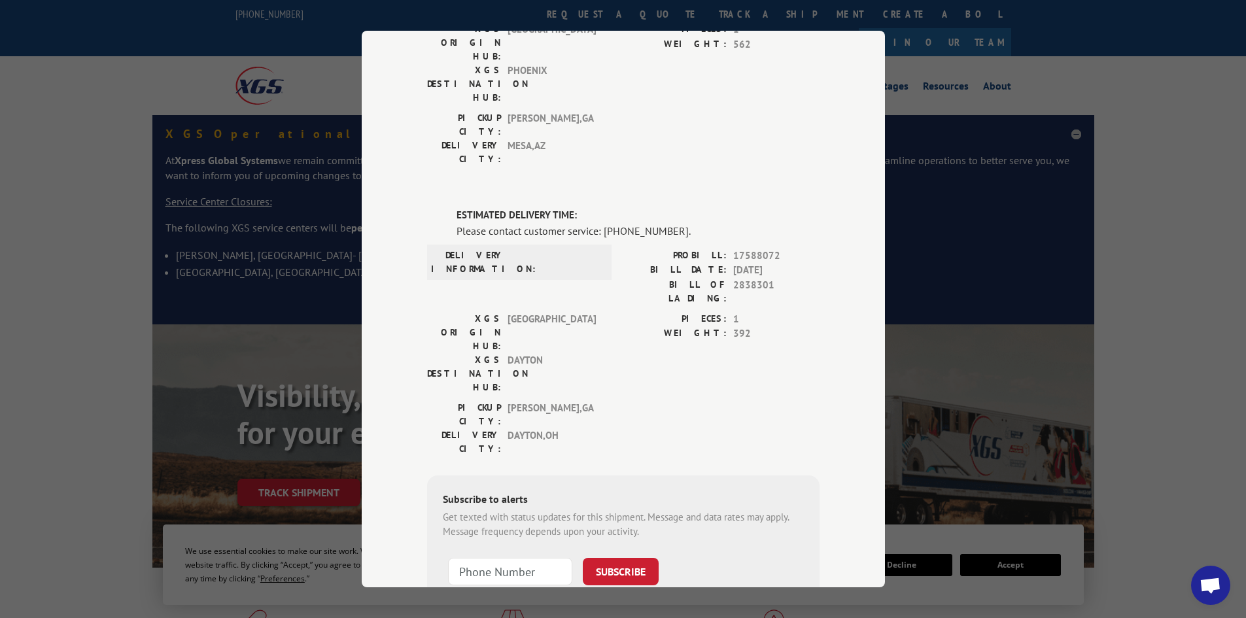  Describe the element at coordinates (623, 524) in the screenshot. I see `div: Get texted with status updates for this shipment. Message and data rates may apply. Message frequ...` at that location.